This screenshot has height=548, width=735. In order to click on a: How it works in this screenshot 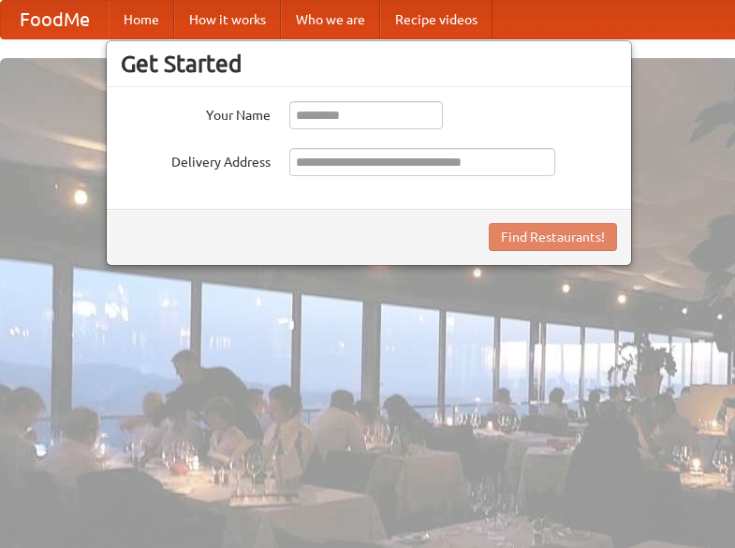, I will do `click(228, 20)`.